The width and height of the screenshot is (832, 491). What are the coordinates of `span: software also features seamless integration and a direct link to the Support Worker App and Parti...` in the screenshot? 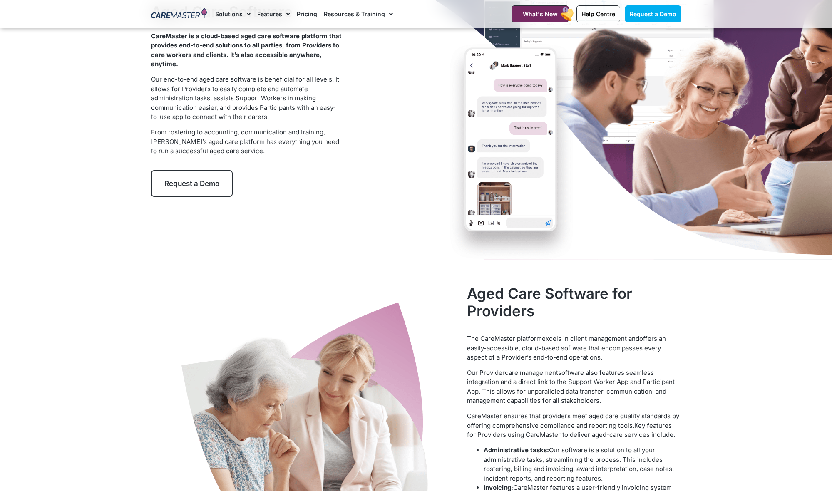 It's located at (570, 387).